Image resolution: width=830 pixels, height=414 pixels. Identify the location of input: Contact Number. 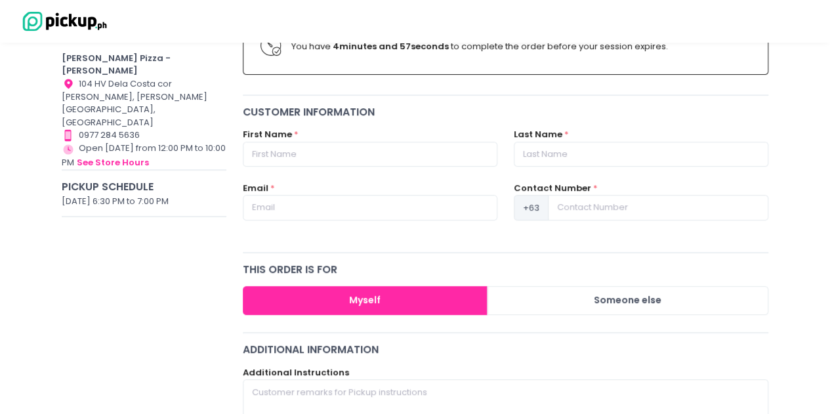
(658, 207).